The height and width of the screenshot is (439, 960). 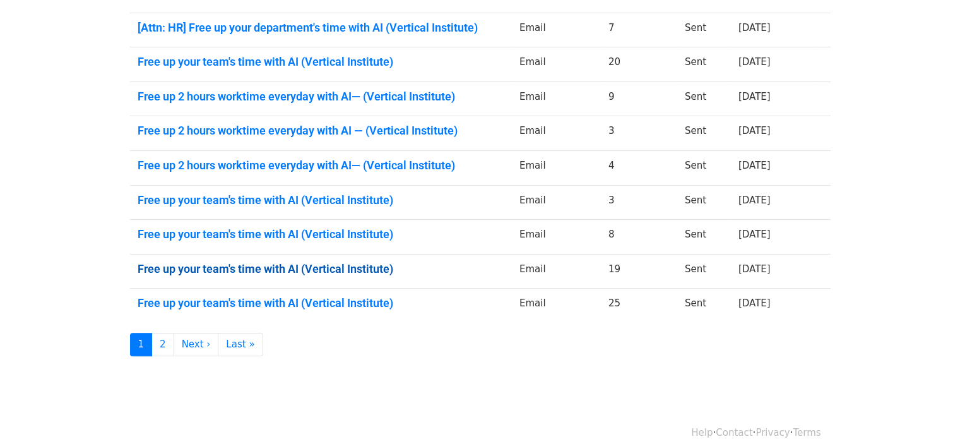 I want to click on a: Free up 2 hours worktime everyday with AI — (Vertical Institute), so click(x=321, y=131).